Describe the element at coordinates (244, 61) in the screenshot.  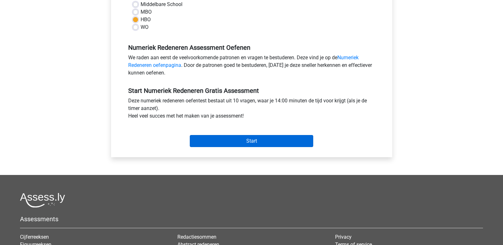
I see `a: Numeriek Redeneren oefenpagina` at that location.